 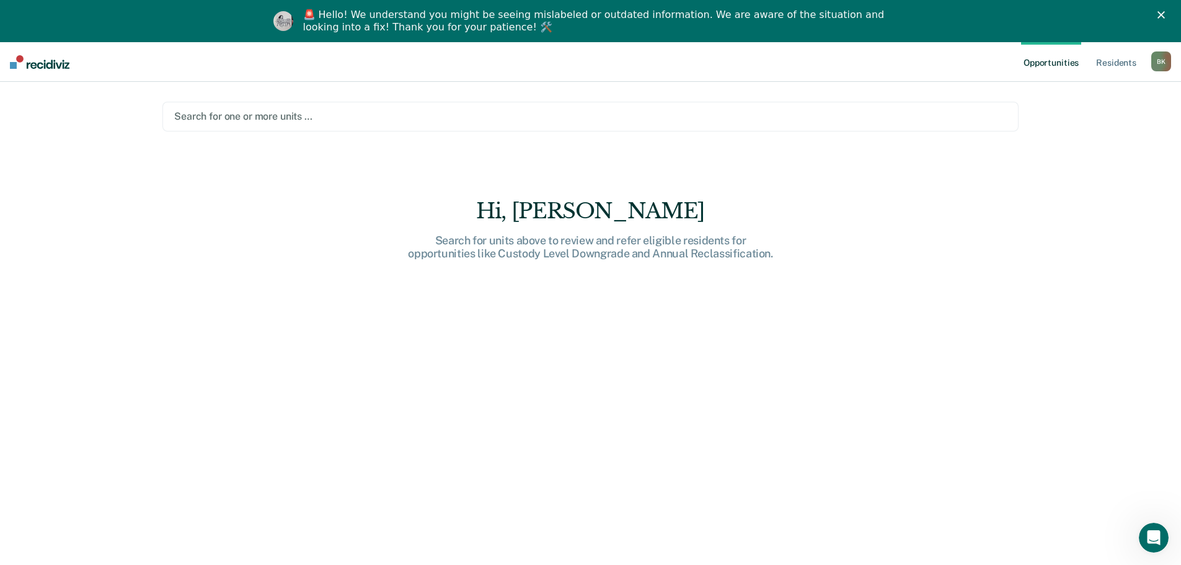 I want to click on div: B K, so click(x=1161, y=61).